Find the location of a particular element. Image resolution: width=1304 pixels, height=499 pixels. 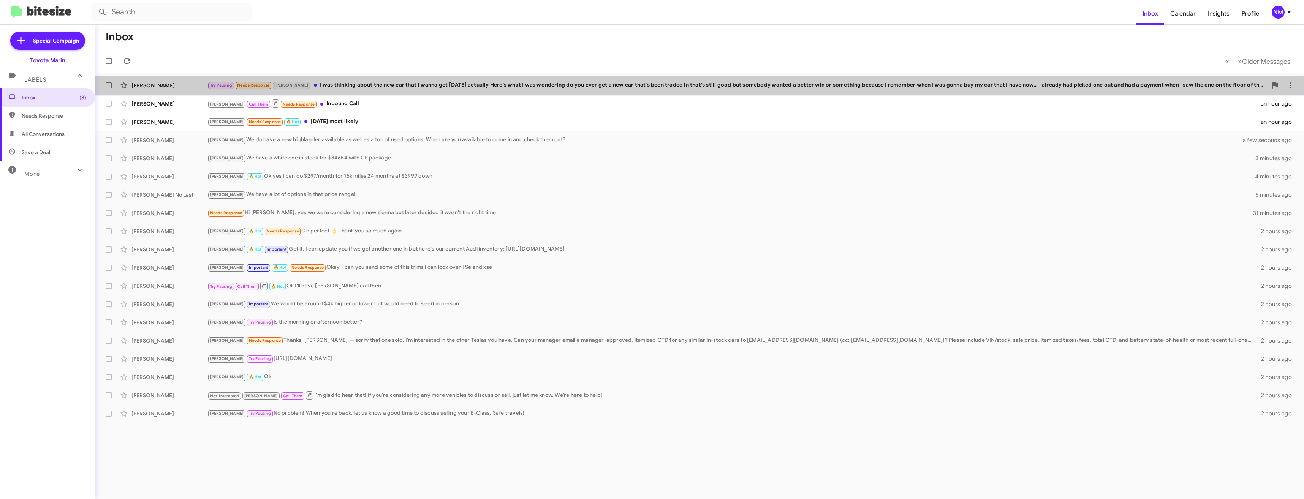

div: NM is located at coordinates (1278, 12).